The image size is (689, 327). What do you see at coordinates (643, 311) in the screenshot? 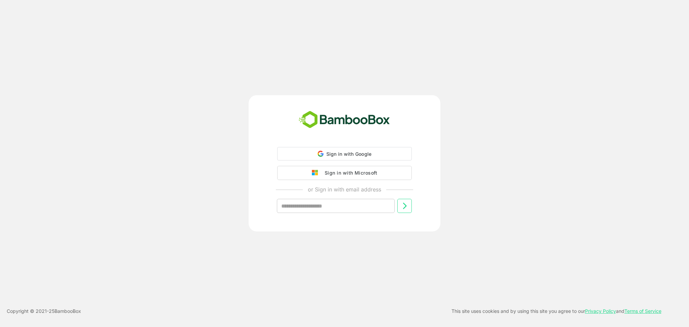
I see `a: Terms of Service` at bounding box center [643, 311].